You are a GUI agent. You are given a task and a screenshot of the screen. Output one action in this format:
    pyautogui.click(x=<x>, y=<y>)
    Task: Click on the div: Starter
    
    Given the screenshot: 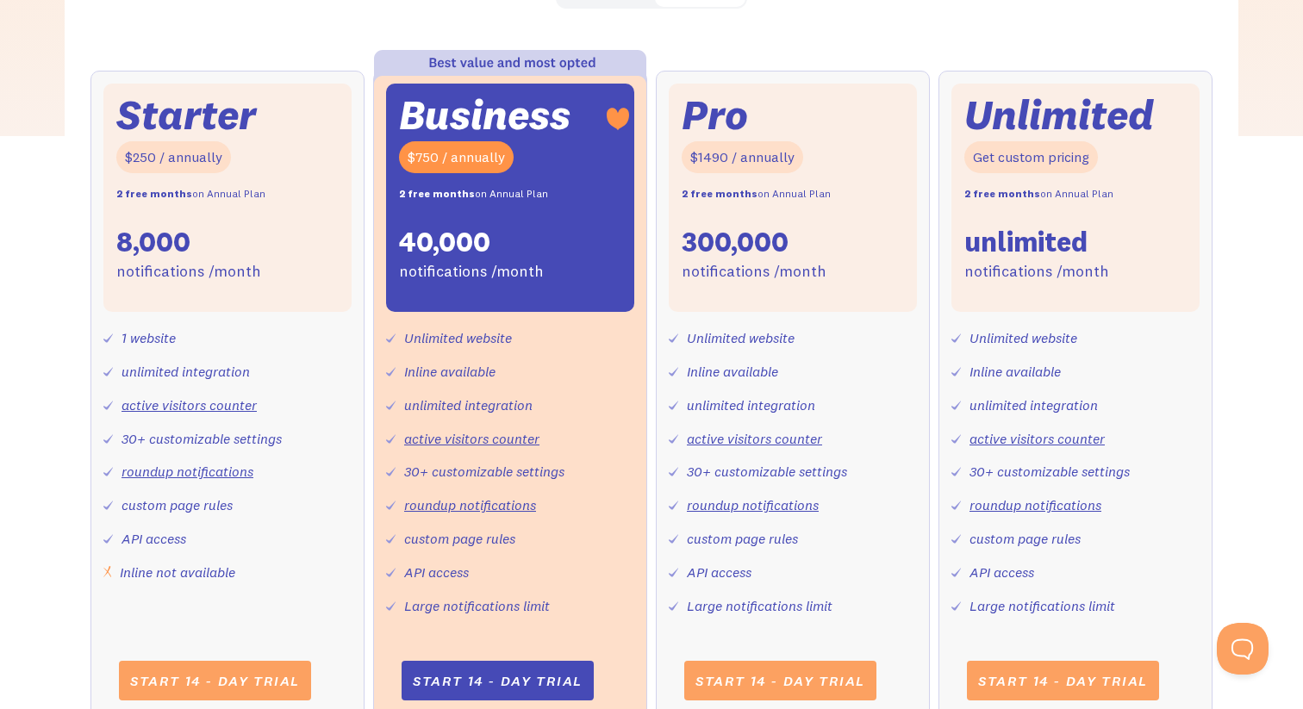 What is the action you would take?
    pyautogui.click(x=186, y=115)
    